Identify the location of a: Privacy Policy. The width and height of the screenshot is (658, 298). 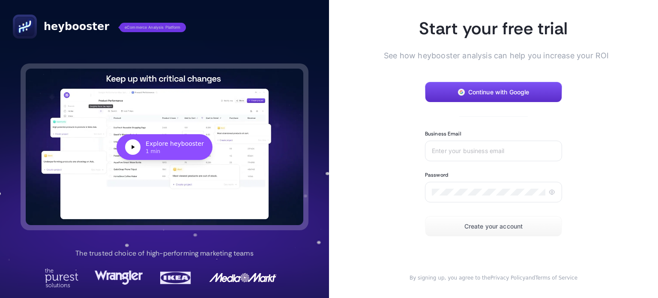
(508, 277).